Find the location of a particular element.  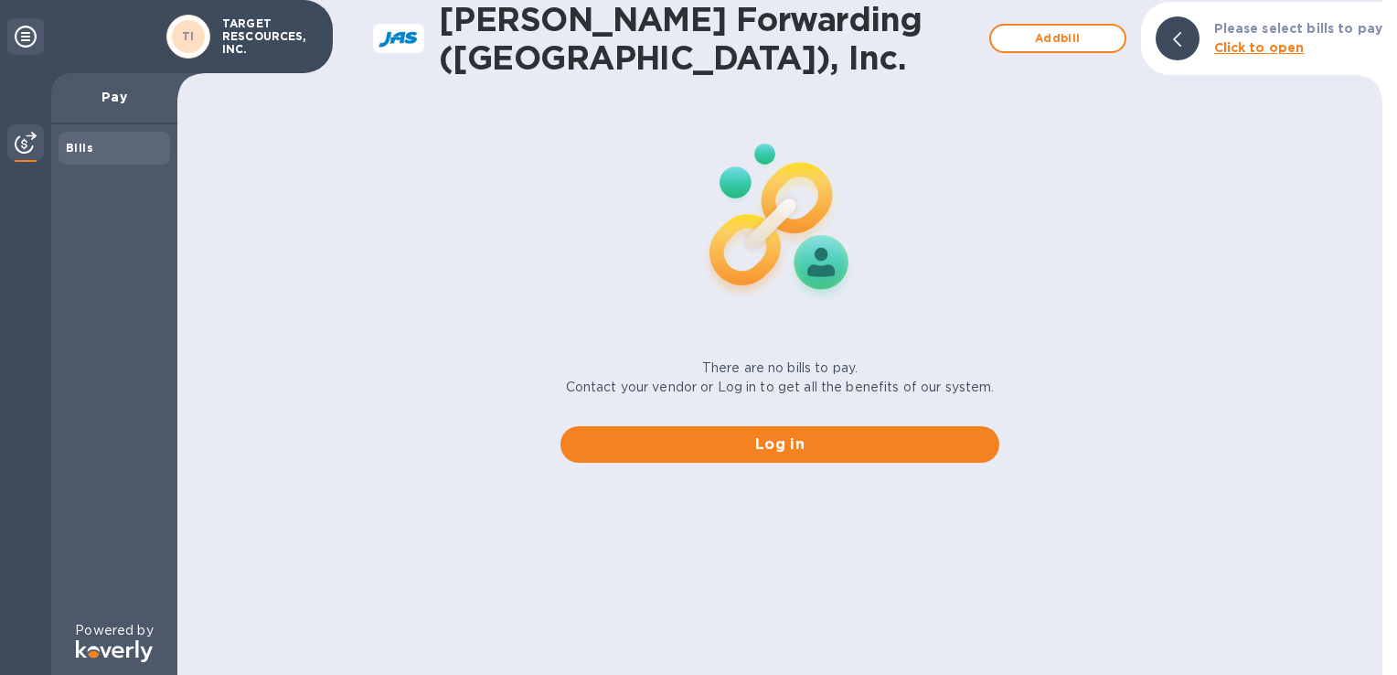

p: There are no bills to pay. Contact your vendor or Log in to get all the benefits of our system. is located at coordinates (780, 378).